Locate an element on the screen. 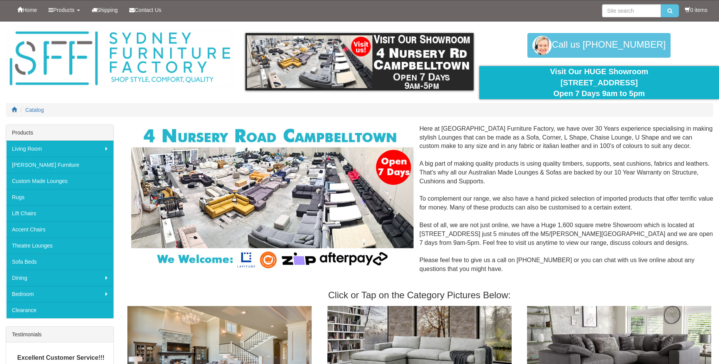 The width and height of the screenshot is (719, 364). a: Shipping is located at coordinates (105, 10).